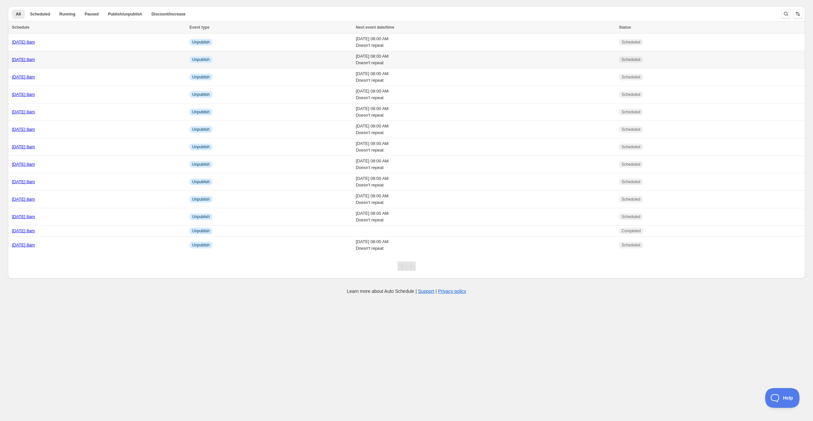 Image resolution: width=813 pixels, height=421 pixels. Describe the element at coordinates (631, 231) in the screenshot. I see `span: Completed` at that location.